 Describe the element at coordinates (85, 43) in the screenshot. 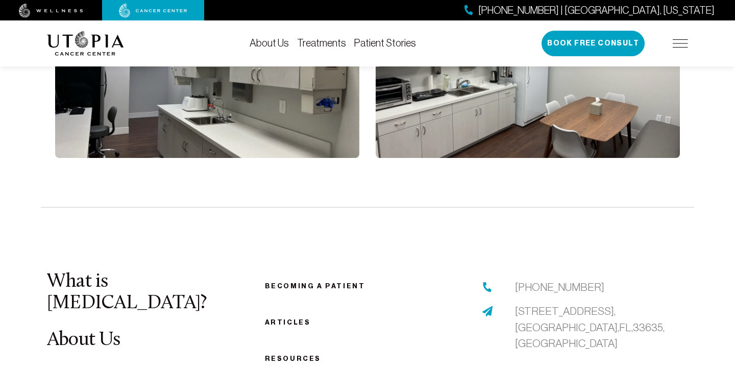

I see `img: logo` at that location.